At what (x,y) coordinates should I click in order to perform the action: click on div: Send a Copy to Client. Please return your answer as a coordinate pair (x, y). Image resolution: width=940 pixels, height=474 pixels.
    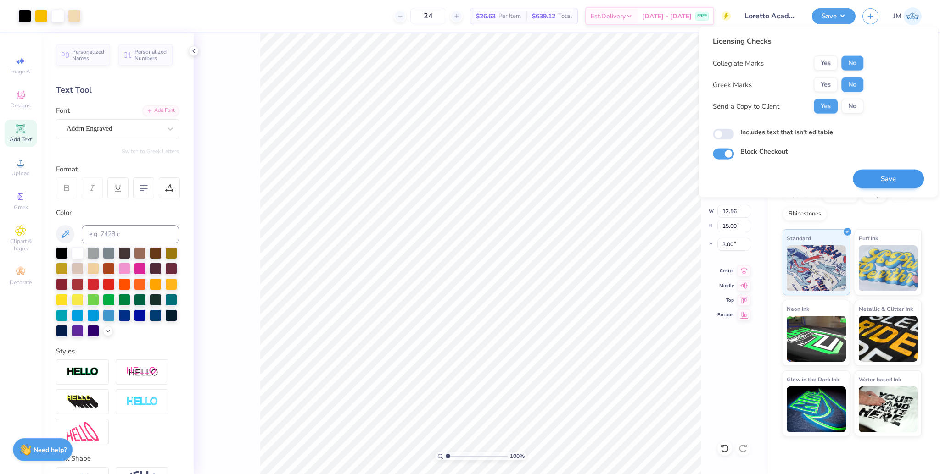
    Looking at the image, I should click on (746, 106).